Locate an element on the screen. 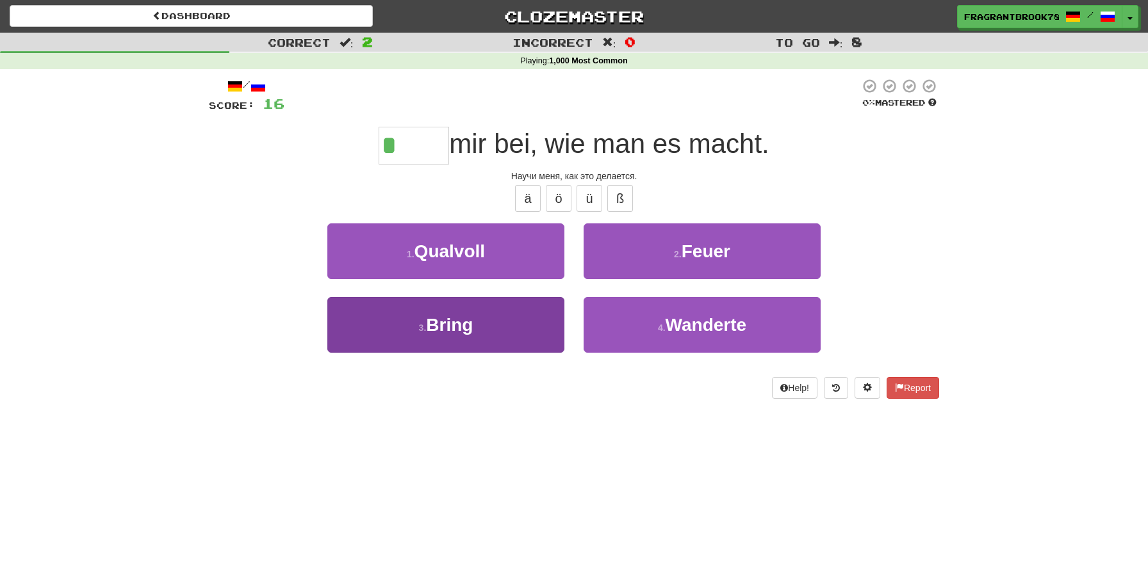 The width and height of the screenshot is (1148, 569). span: 0 is located at coordinates (630, 42).